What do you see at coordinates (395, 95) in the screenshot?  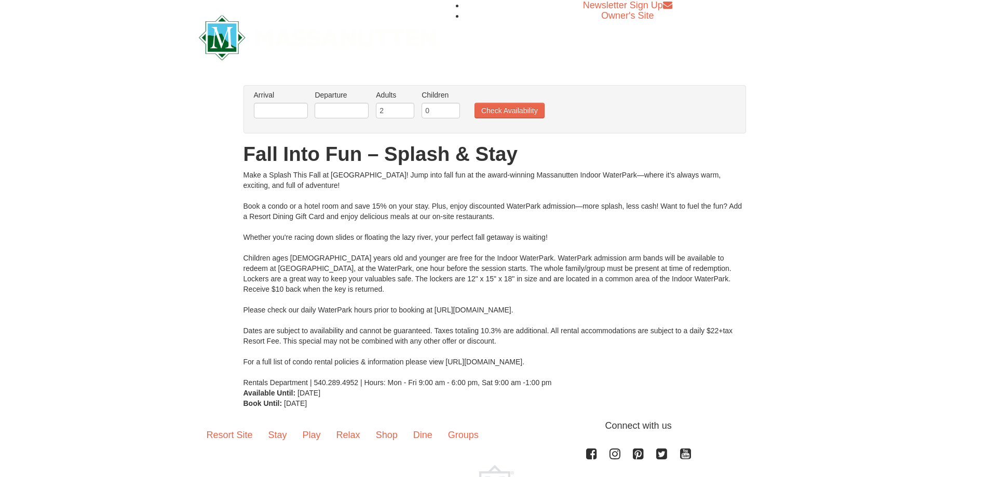 I see `label: Adults` at bounding box center [395, 95].